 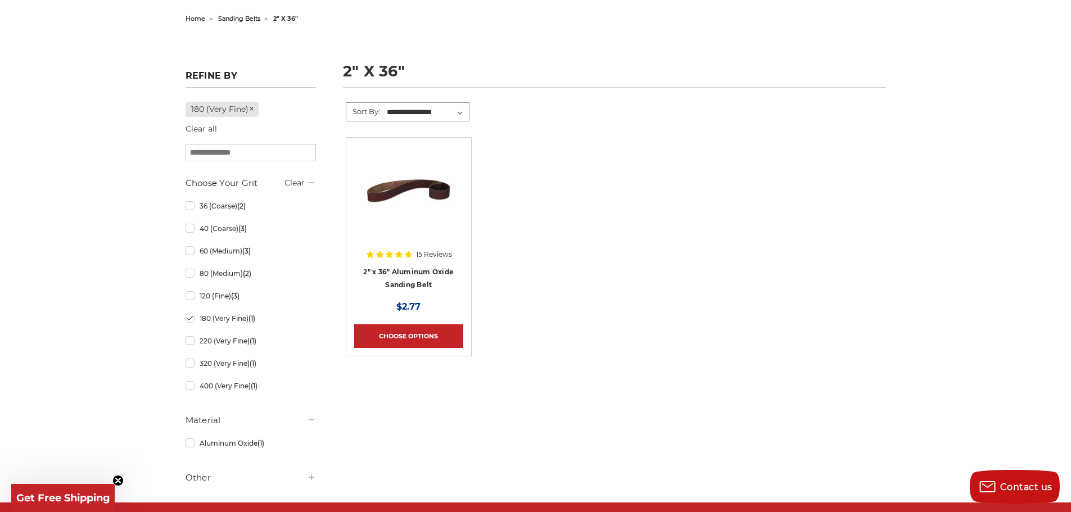 I want to click on span: sanding belts, so click(x=239, y=19).